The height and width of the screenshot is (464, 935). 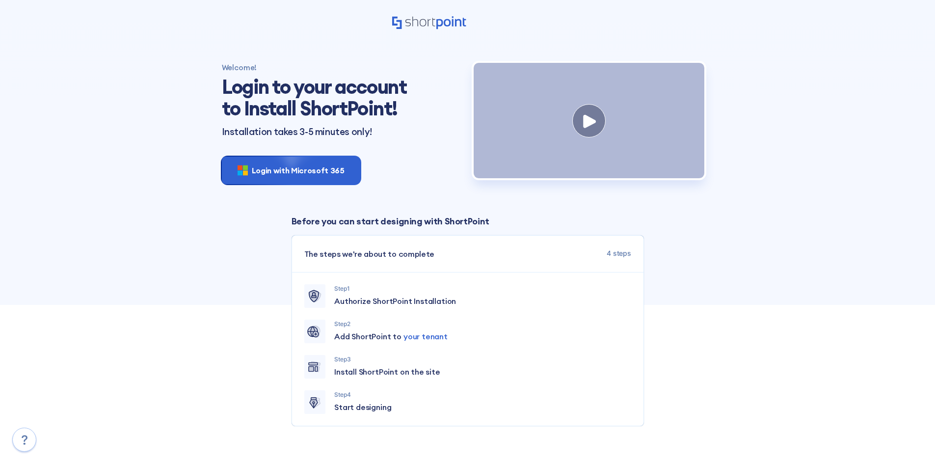 What do you see at coordinates (426, 336) in the screenshot?
I see `span: your tenant` at bounding box center [426, 336].